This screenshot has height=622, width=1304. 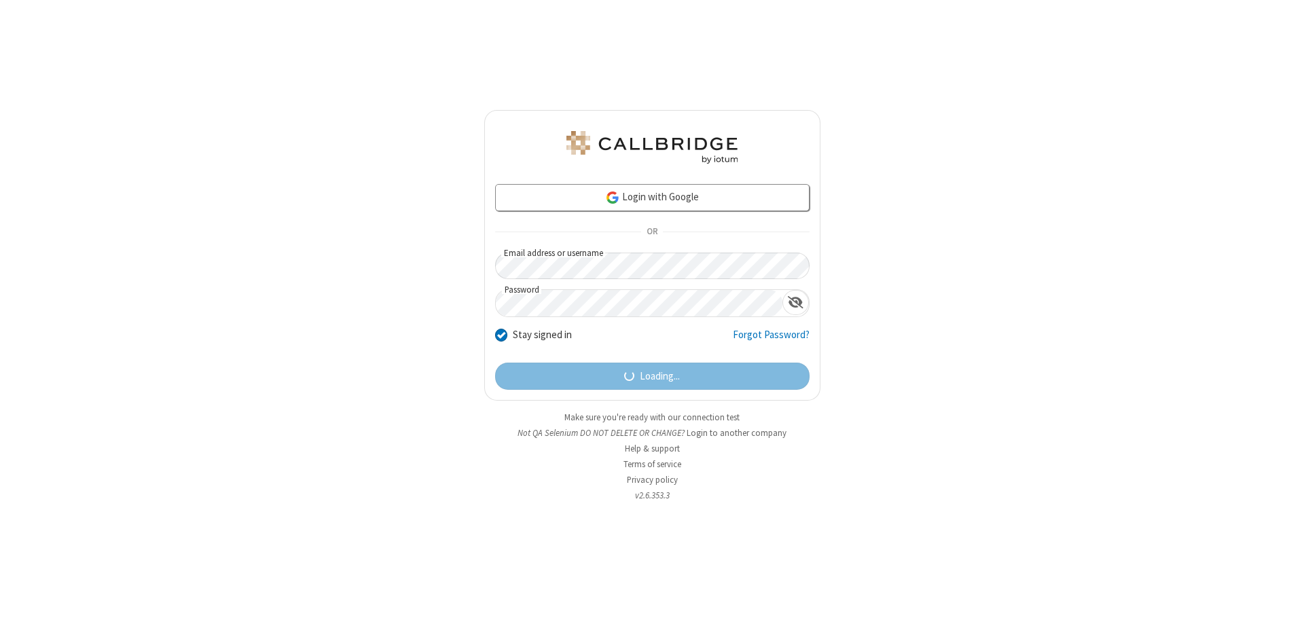 What do you see at coordinates (652, 479) in the screenshot?
I see `a: Privacy policy` at bounding box center [652, 479].